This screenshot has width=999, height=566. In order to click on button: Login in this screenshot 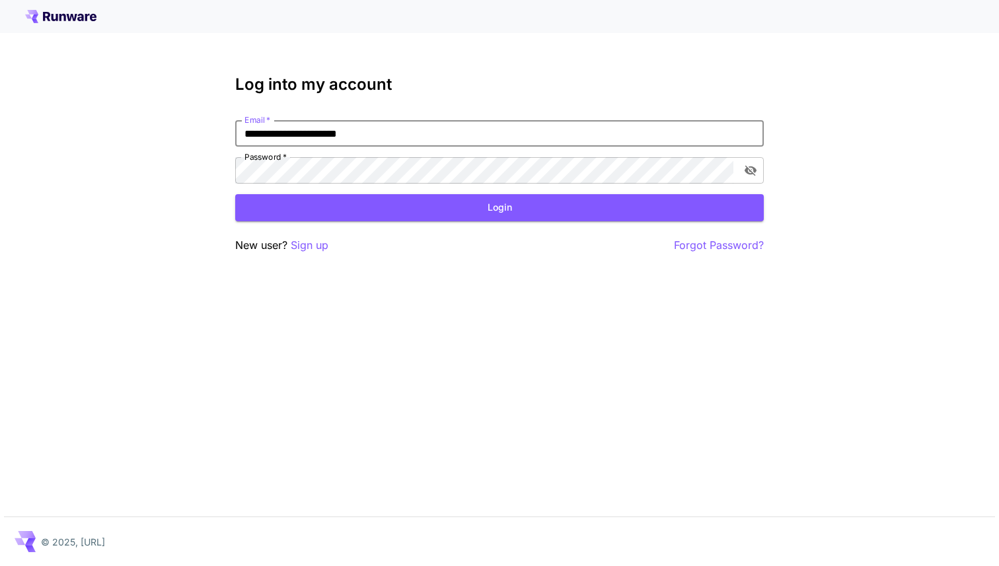, I will do `click(499, 207)`.